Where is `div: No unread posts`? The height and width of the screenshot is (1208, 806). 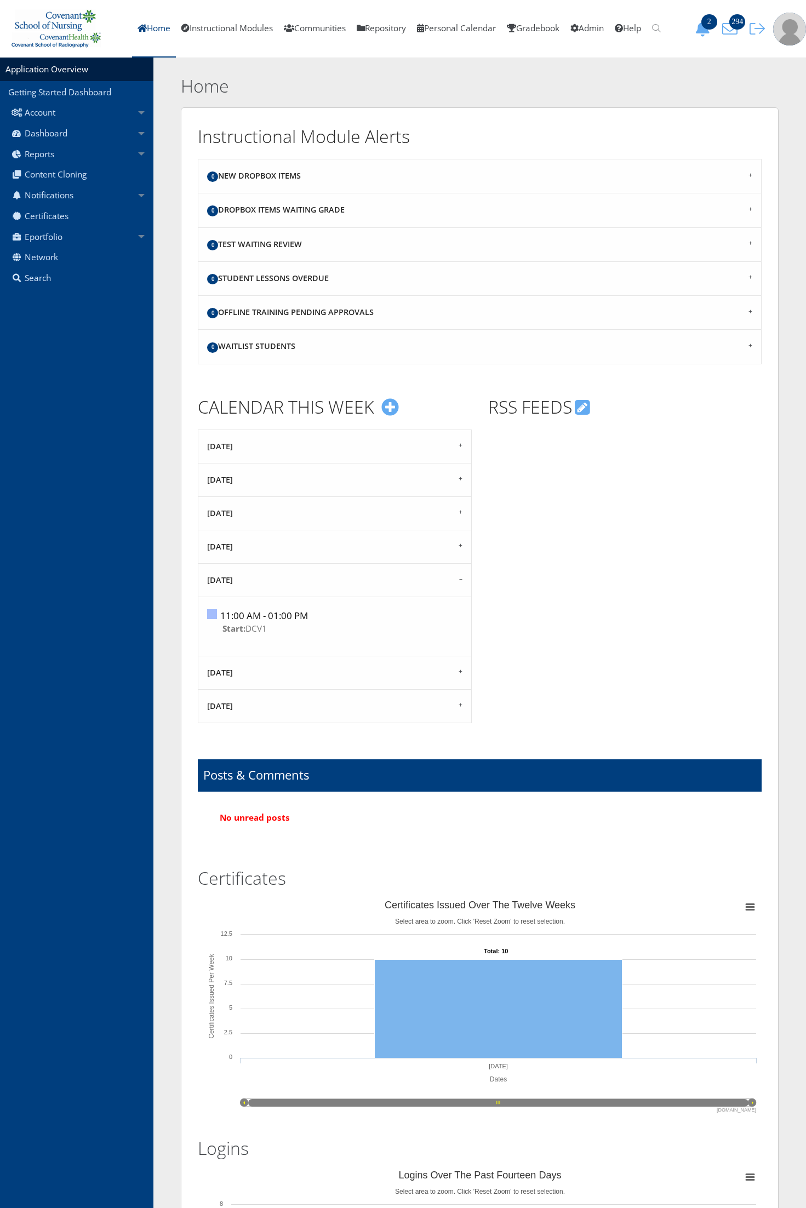
div: No unread posts is located at coordinates (485, 818).